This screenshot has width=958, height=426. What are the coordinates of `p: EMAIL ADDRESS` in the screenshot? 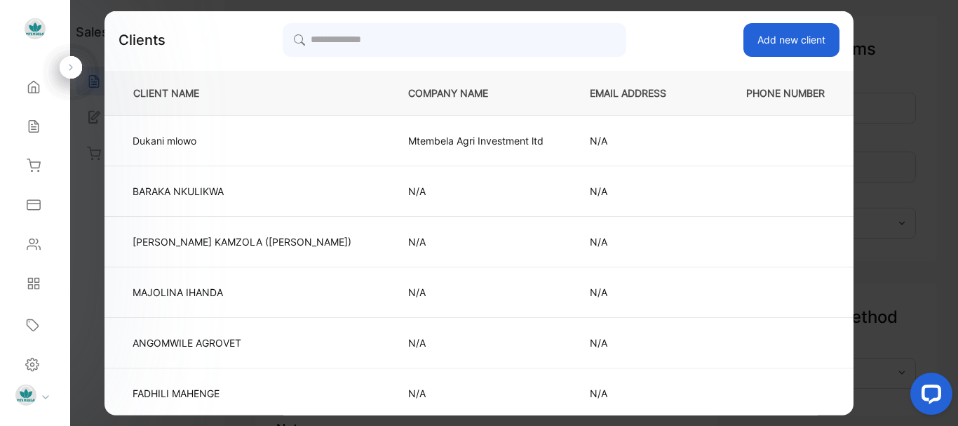 It's located at (639, 92).